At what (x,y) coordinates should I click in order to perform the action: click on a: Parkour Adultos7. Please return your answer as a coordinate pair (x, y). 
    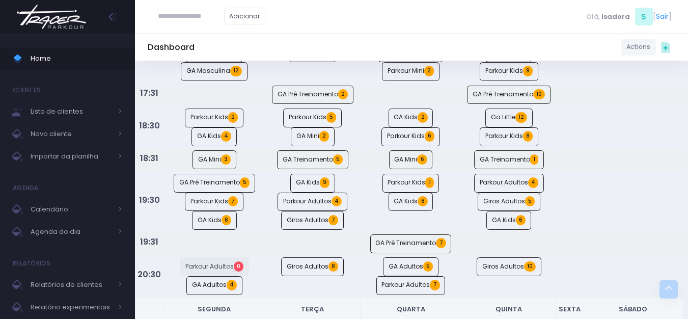
    Looking at the image, I should click on (411, 285).